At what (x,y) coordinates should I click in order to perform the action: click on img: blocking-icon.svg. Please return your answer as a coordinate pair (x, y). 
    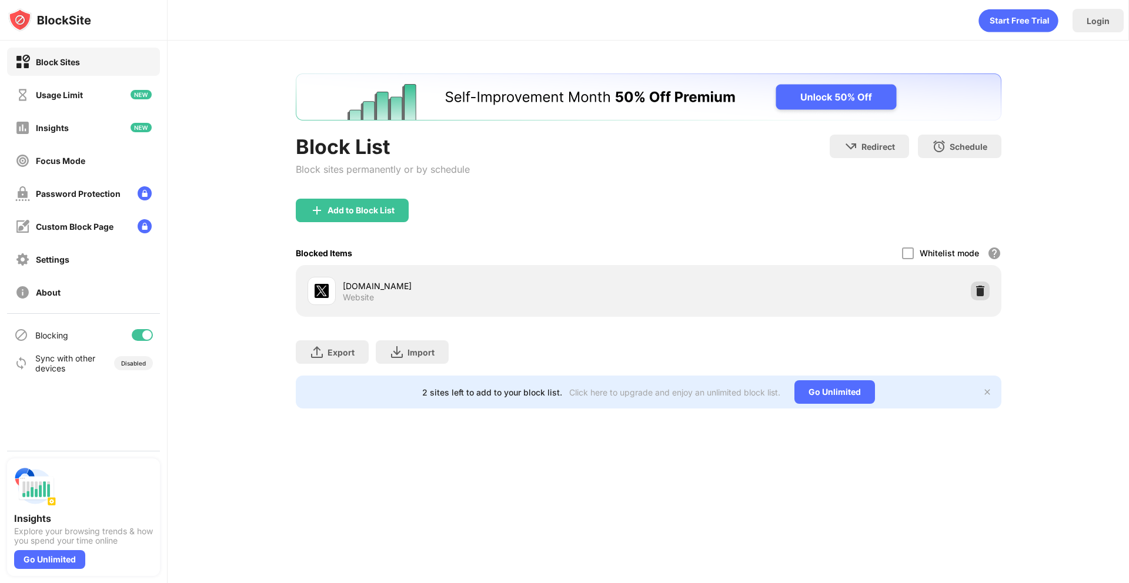
    Looking at the image, I should click on (21, 335).